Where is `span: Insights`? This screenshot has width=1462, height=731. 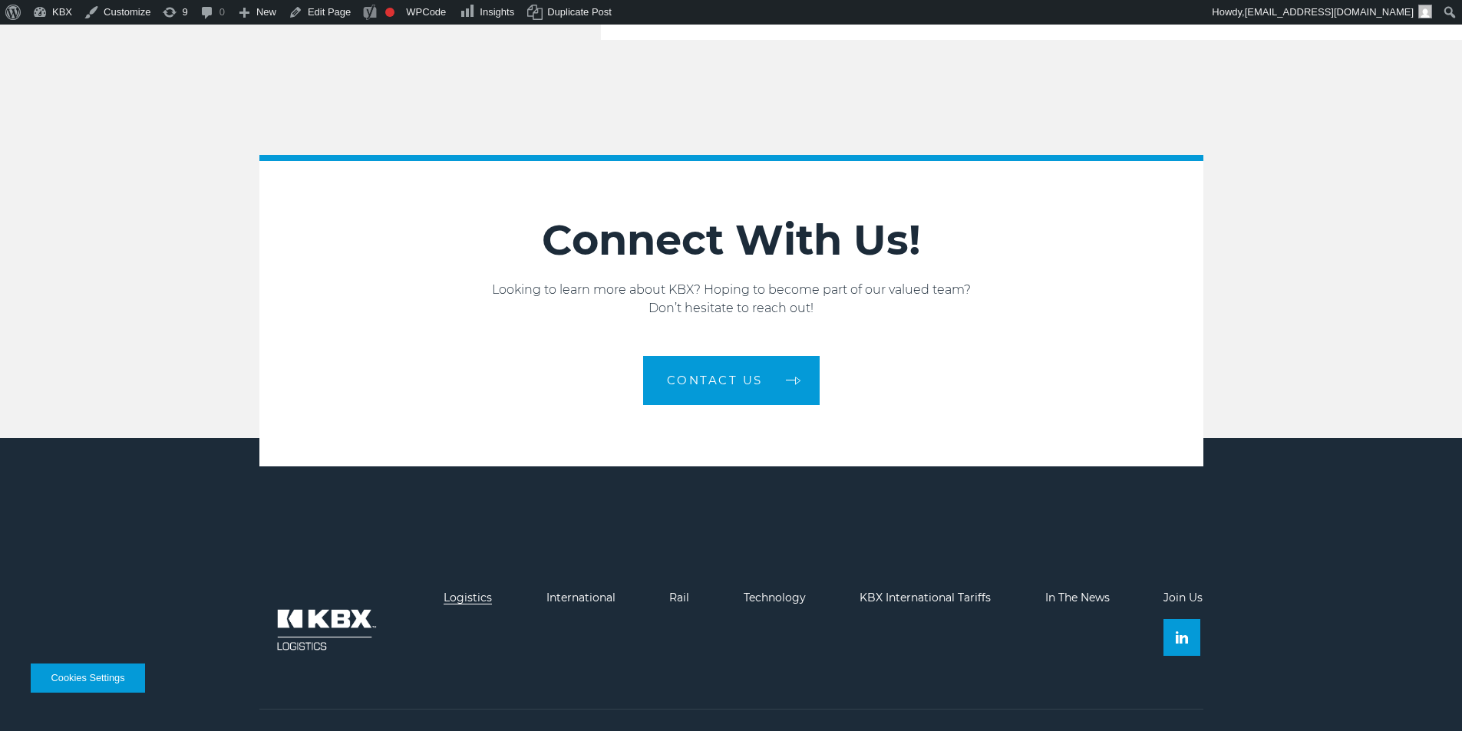 span: Insights is located at coordinates (497, 12).